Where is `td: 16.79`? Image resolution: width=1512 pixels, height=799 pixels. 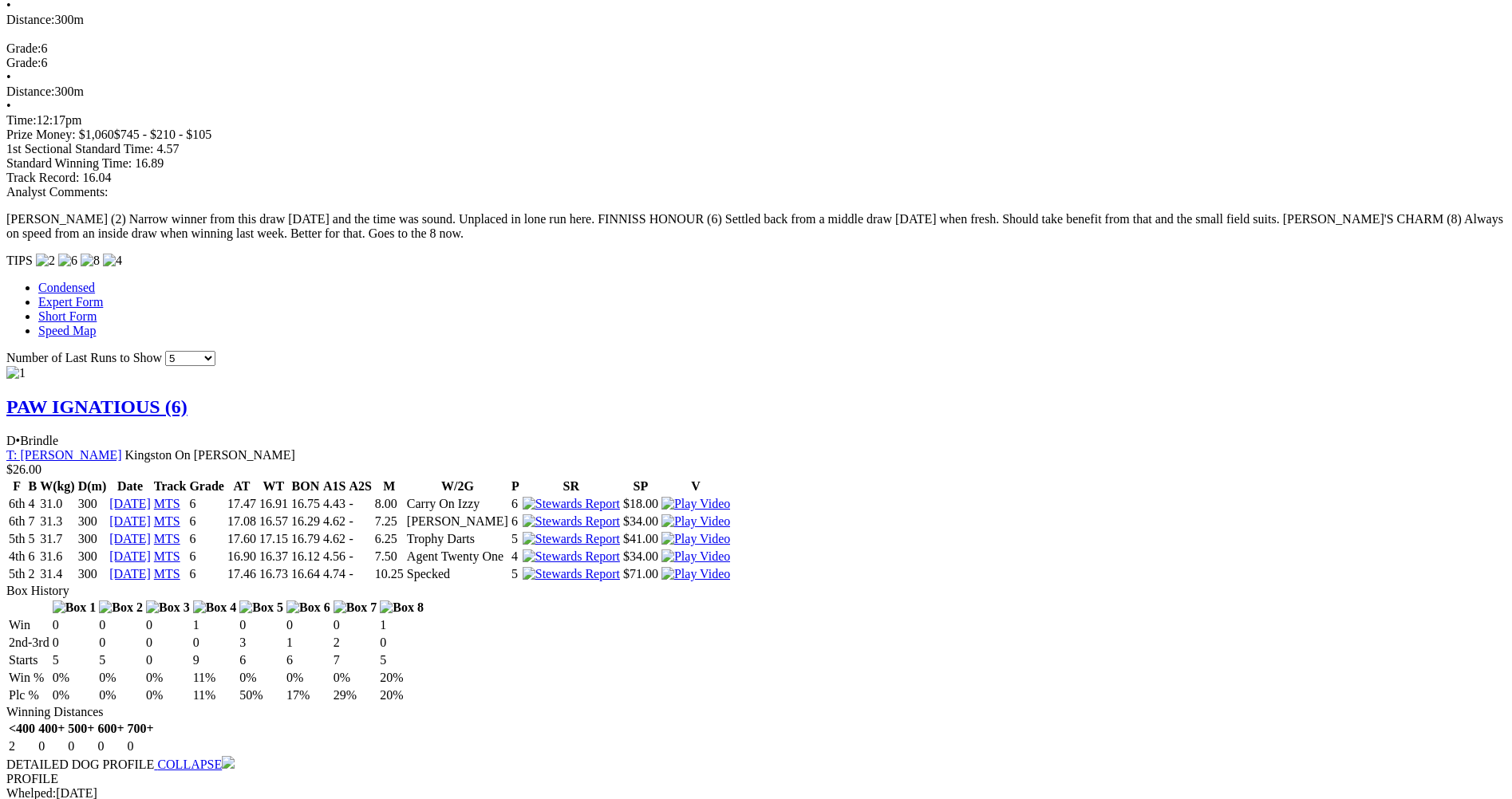 td: 16.79 is located at coordinates (306, 539).